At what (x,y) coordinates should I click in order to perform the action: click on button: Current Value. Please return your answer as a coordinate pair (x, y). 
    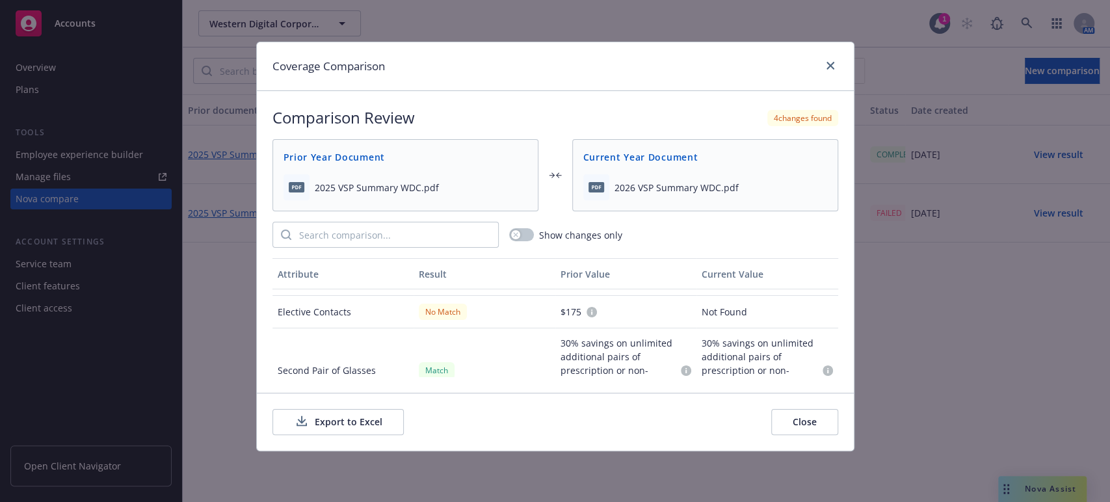
    Looking at the image, I should click on (767, 274).